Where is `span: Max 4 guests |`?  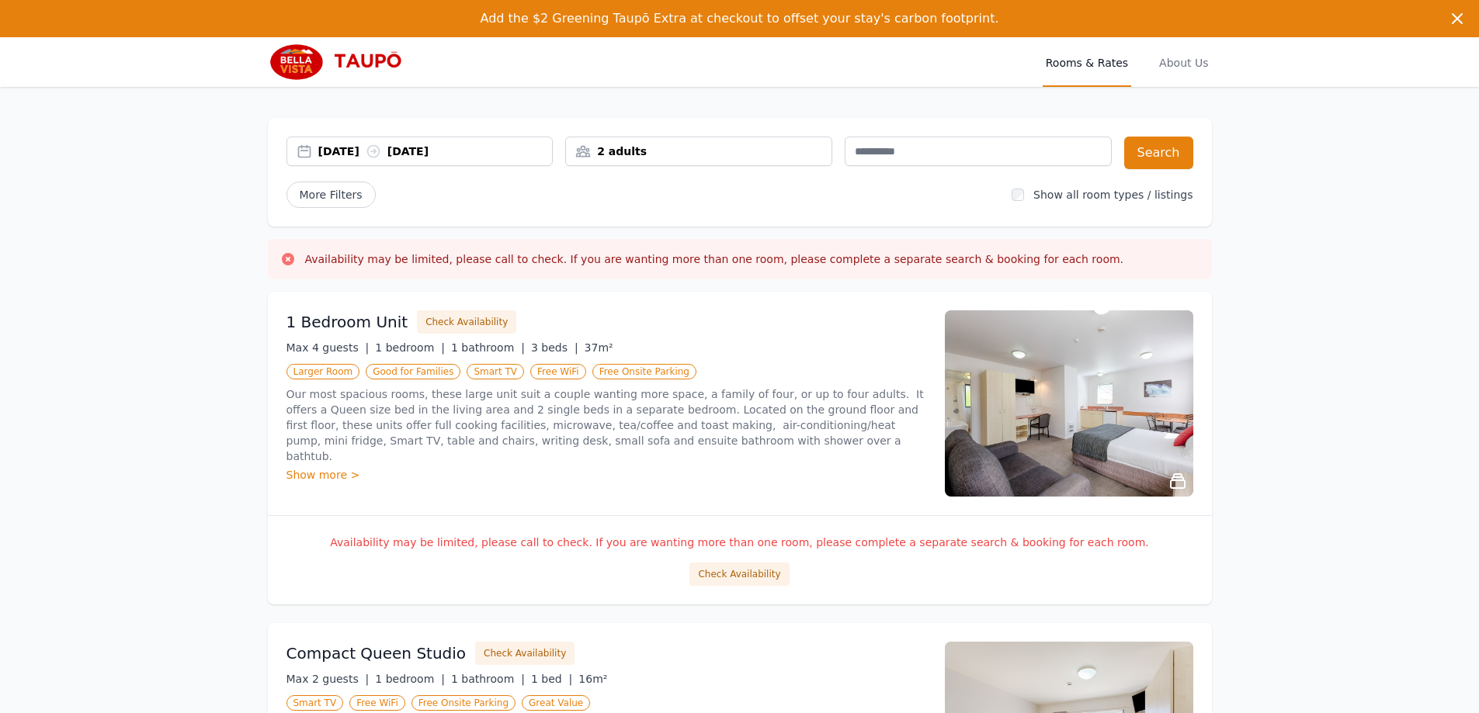 span: Max 4 guests | is located at coordinates (328, 348).